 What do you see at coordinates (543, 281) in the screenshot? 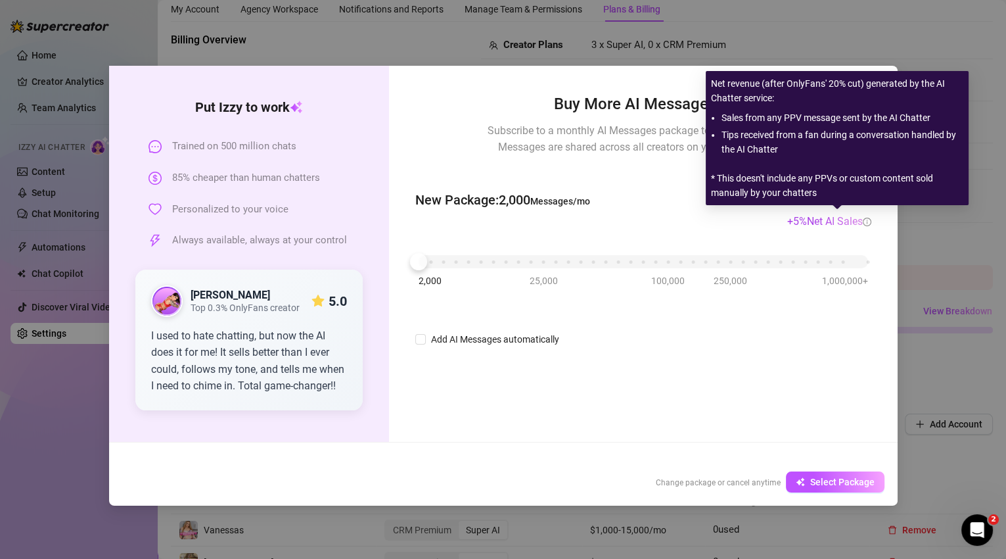
I see `span: 25,000` at bounding box center [543, 281].